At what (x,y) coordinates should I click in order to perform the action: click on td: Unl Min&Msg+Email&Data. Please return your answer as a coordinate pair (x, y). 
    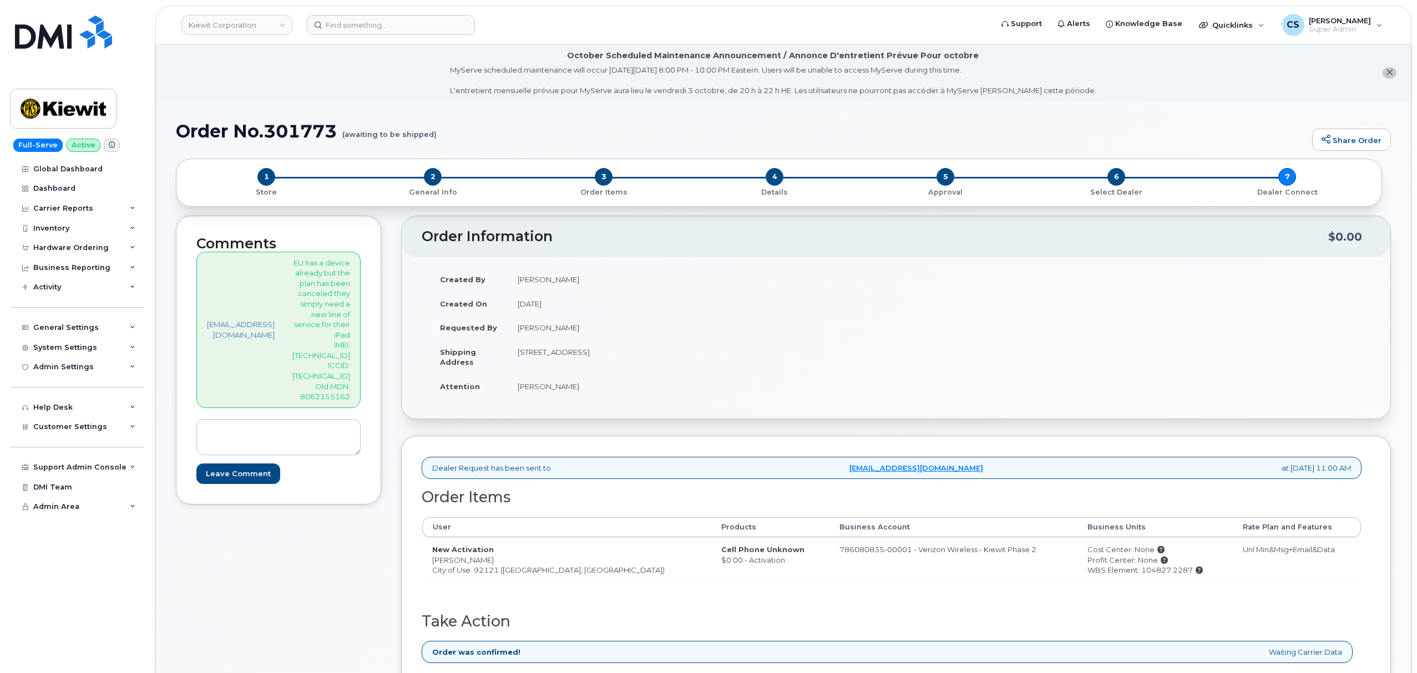
    Looking at the image, I should click on (1296, 560).